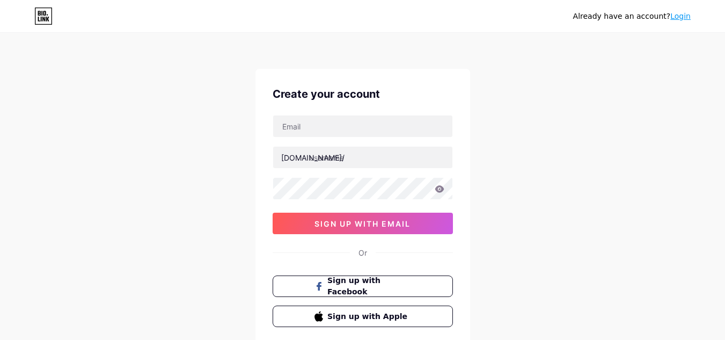 The width and height of the screenshot is (725, 340). What do you see at coordinates (363, 126) in the screenshot?
I see `input: Email` at bounding box center [363, 126].